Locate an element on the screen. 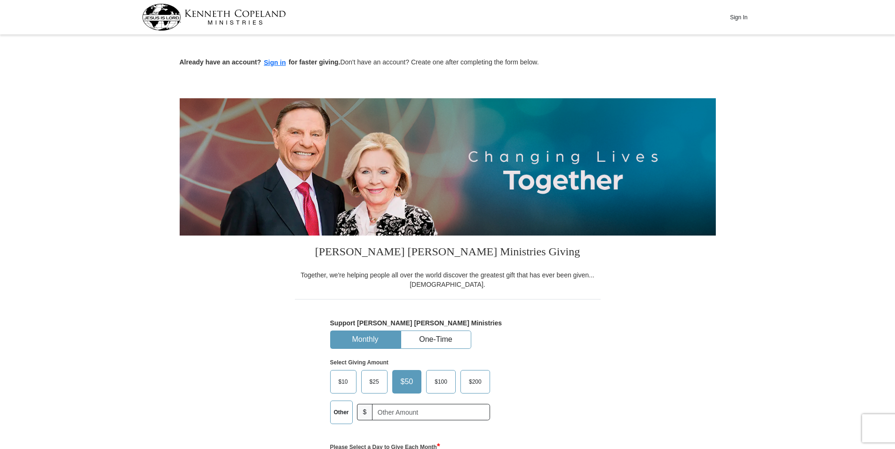  span: $25 is located at coordinates (374, 382).